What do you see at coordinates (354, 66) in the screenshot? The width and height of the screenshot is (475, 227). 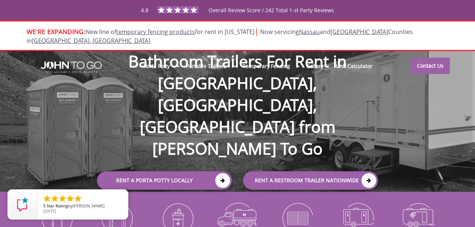 I see `a: Unit Calculator` at bounding box center [354, 66].